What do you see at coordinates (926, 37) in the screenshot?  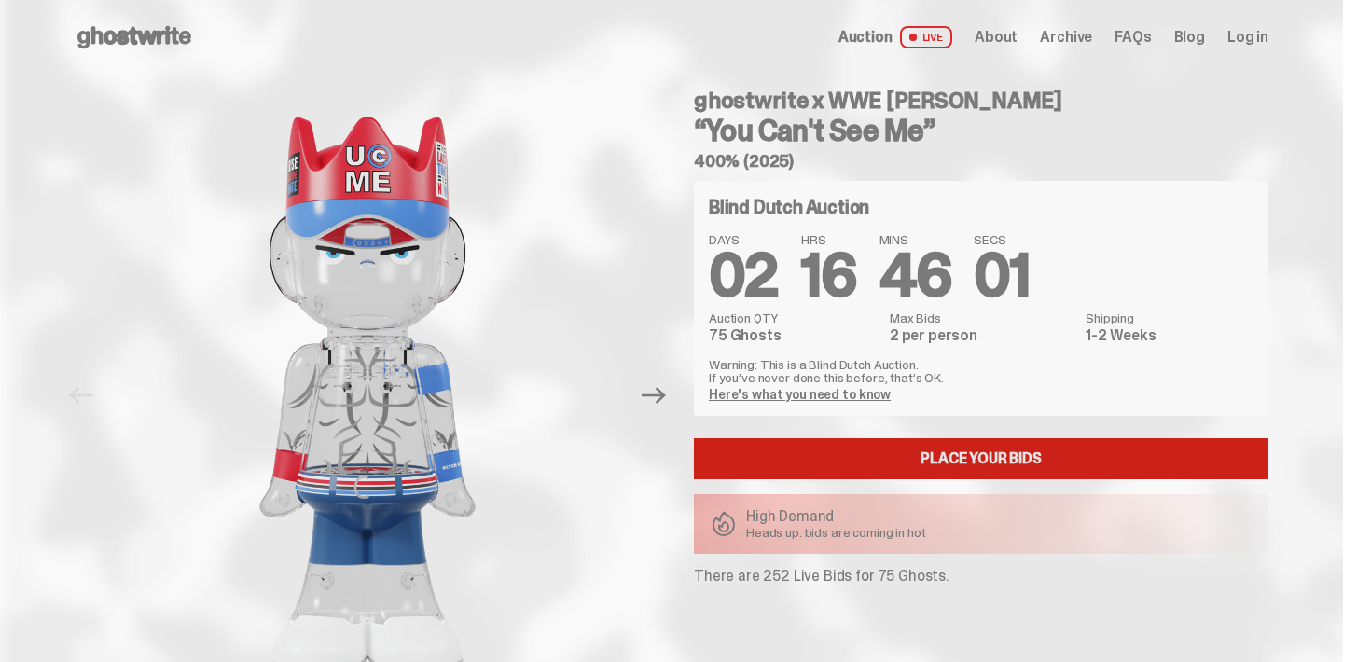 I see `span: LIVE` at bounding box center [926, 37].